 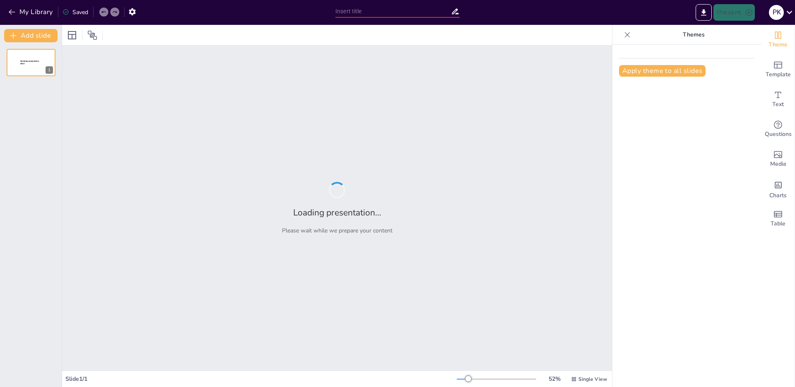 I want to click on span: Questions, so click(x=778, y=134).